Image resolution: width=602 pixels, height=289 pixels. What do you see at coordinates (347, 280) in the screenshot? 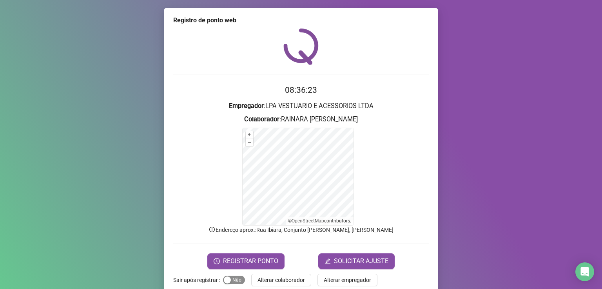
I see `button: Alterar empregador` at bounding box center [347, 280].